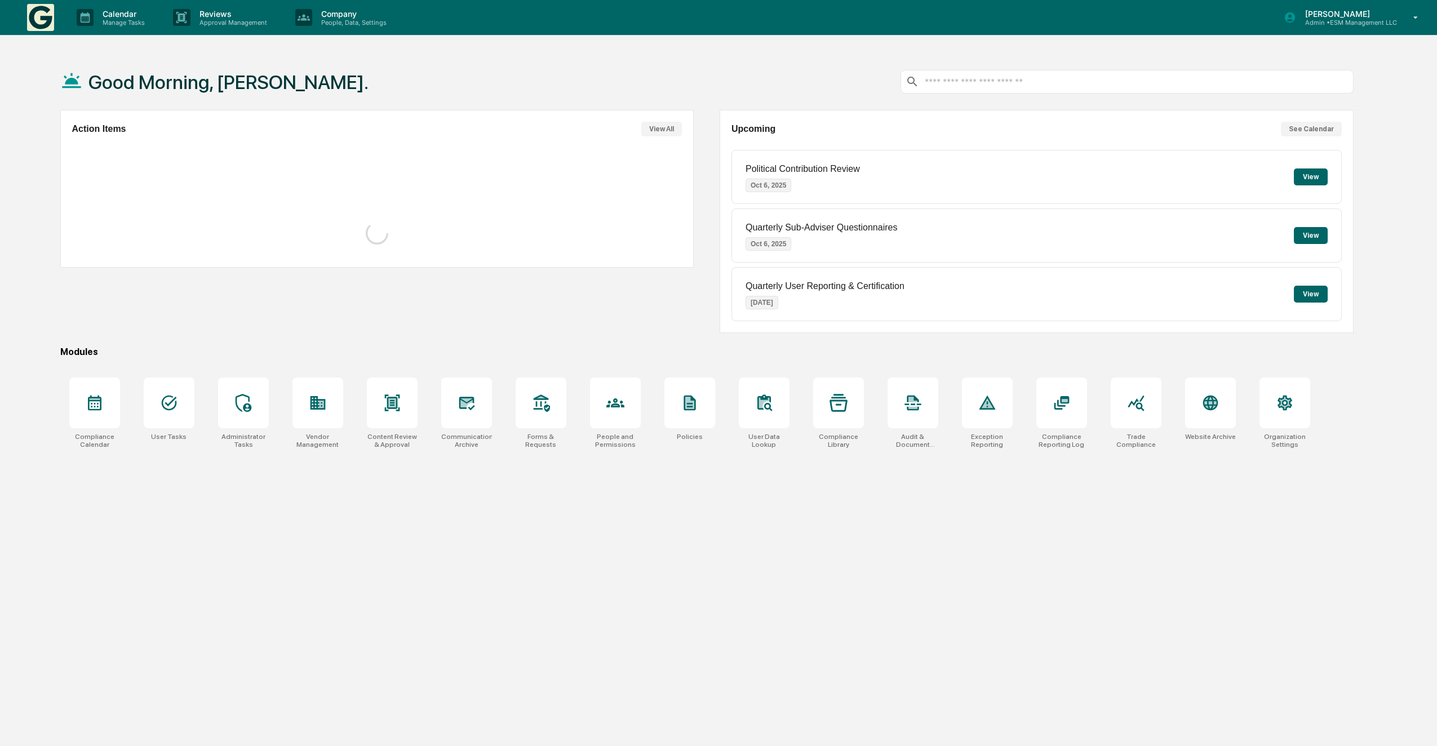  I want to click on a: View All, so click(662, 129).